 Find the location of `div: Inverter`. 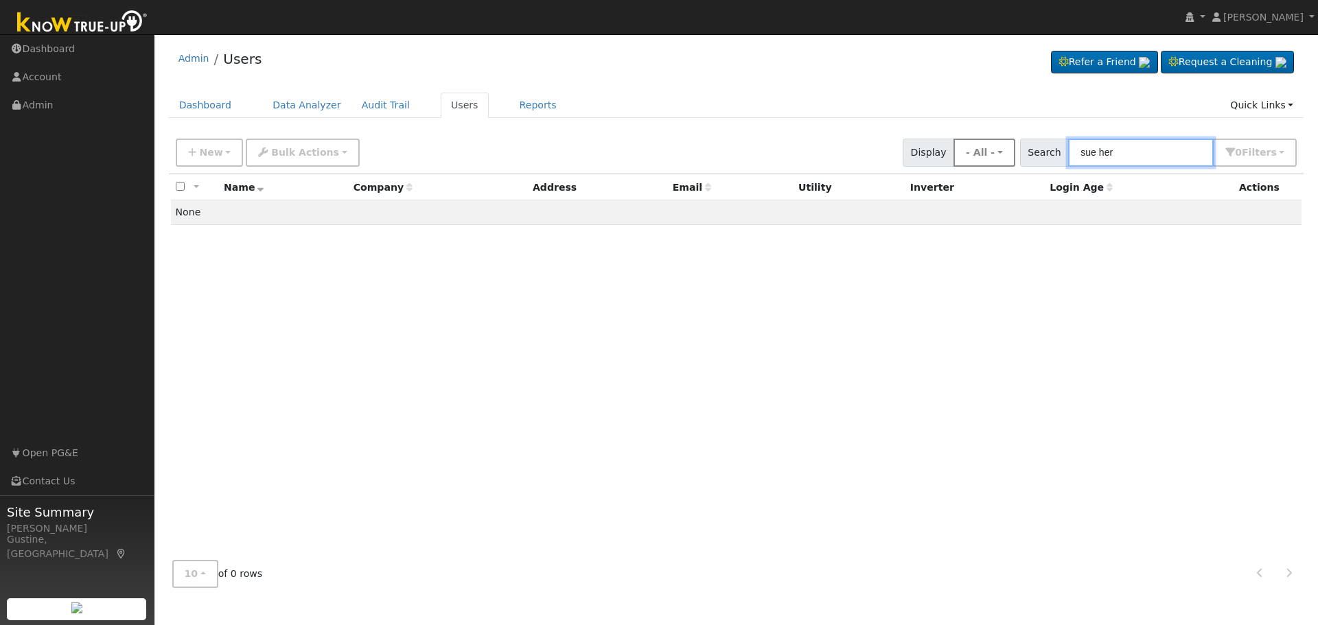

div: Inverter is located at coordinates (975, 187).